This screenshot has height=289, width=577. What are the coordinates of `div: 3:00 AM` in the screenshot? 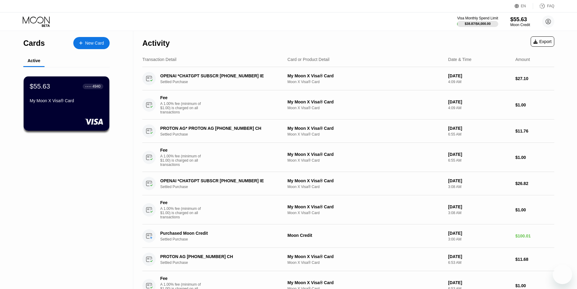 It's located at (480, 239).